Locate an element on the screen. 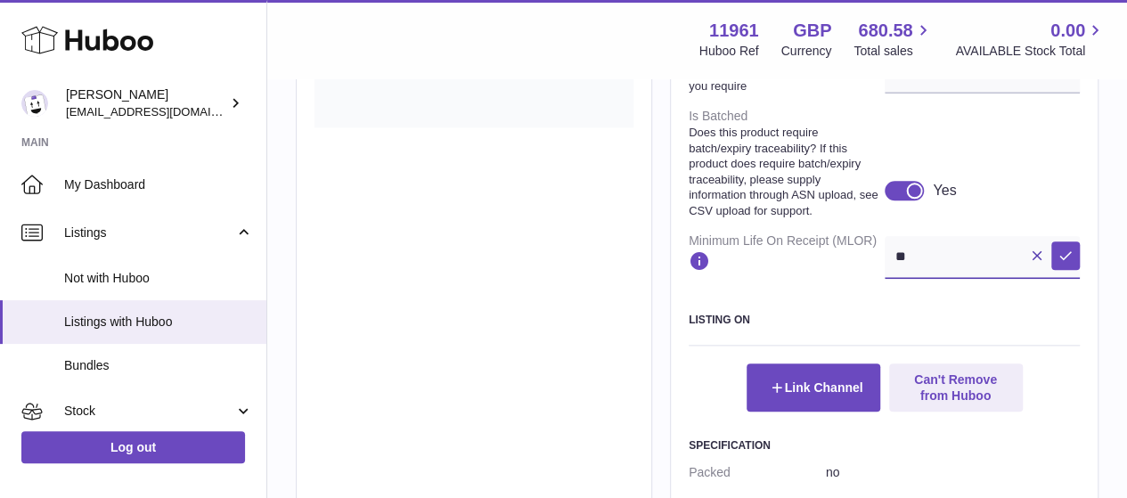 The width and height of the screenshot is (1127, 498). span: 680.58 is located at coordinates (885, 30).